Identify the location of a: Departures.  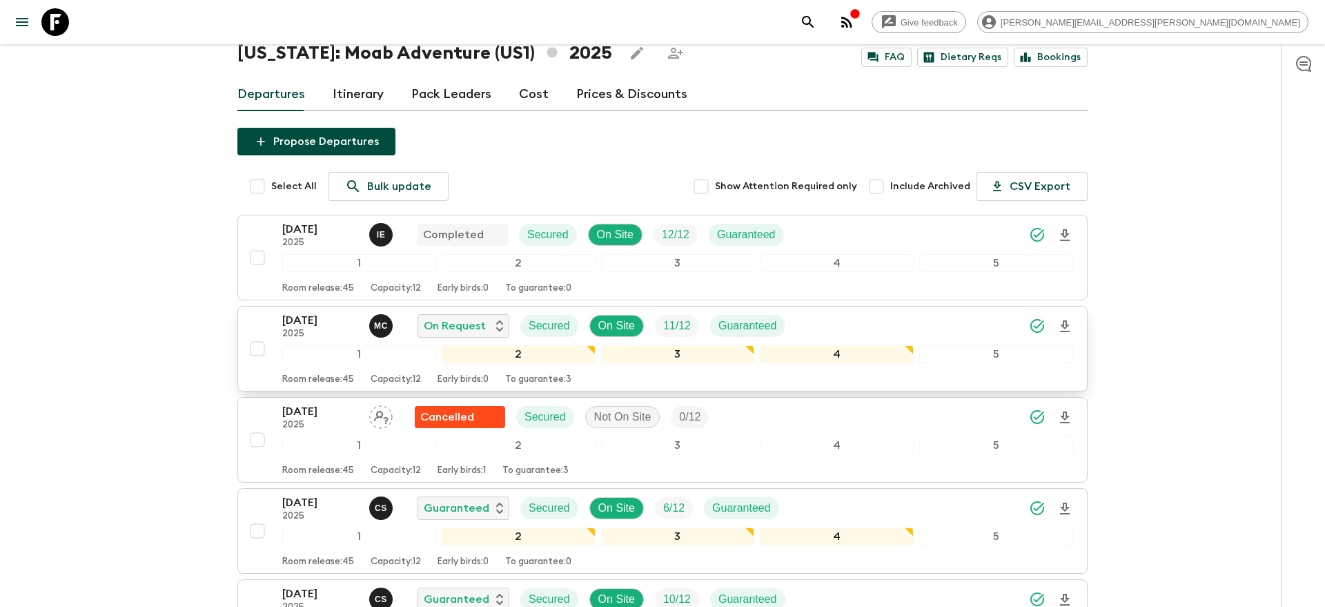
(271, 95).